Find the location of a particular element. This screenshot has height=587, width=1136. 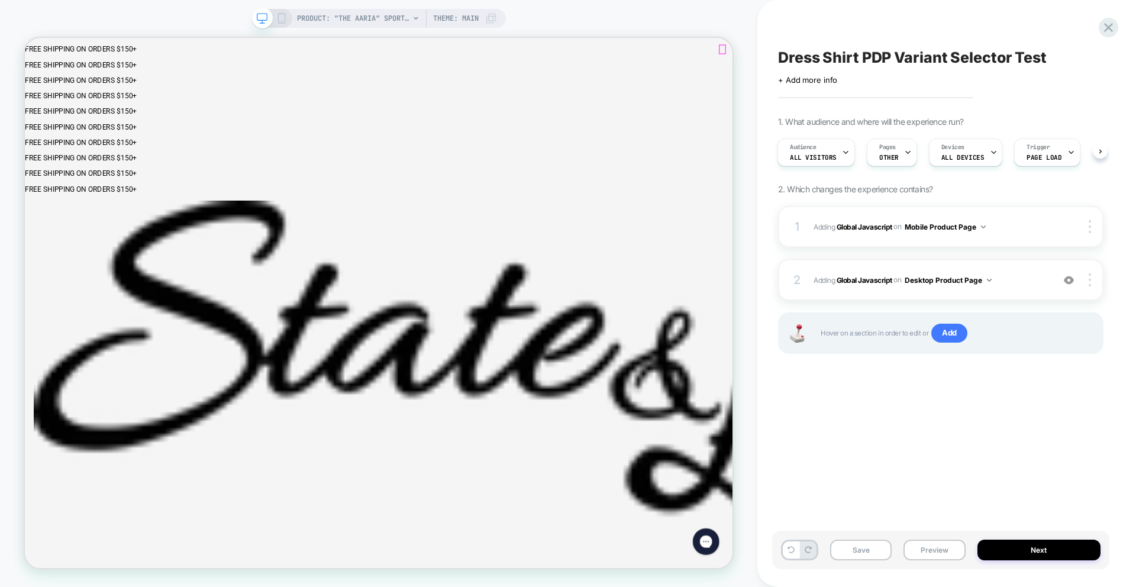

span: Trigger is located at coordinates (1038, 147).